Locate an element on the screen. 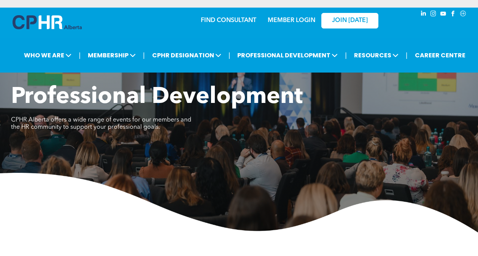  a: CAREER CENTRE is located at coordinates (440, 55).